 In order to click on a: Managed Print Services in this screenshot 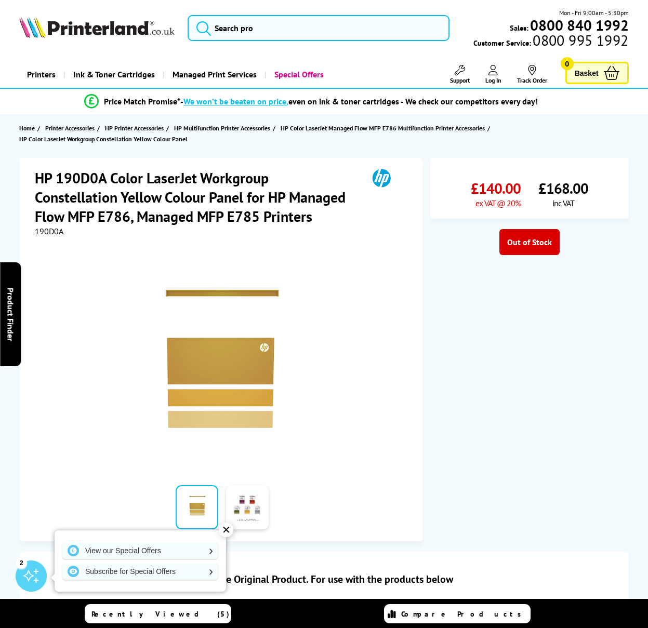, I will do `click(213, 74)`.